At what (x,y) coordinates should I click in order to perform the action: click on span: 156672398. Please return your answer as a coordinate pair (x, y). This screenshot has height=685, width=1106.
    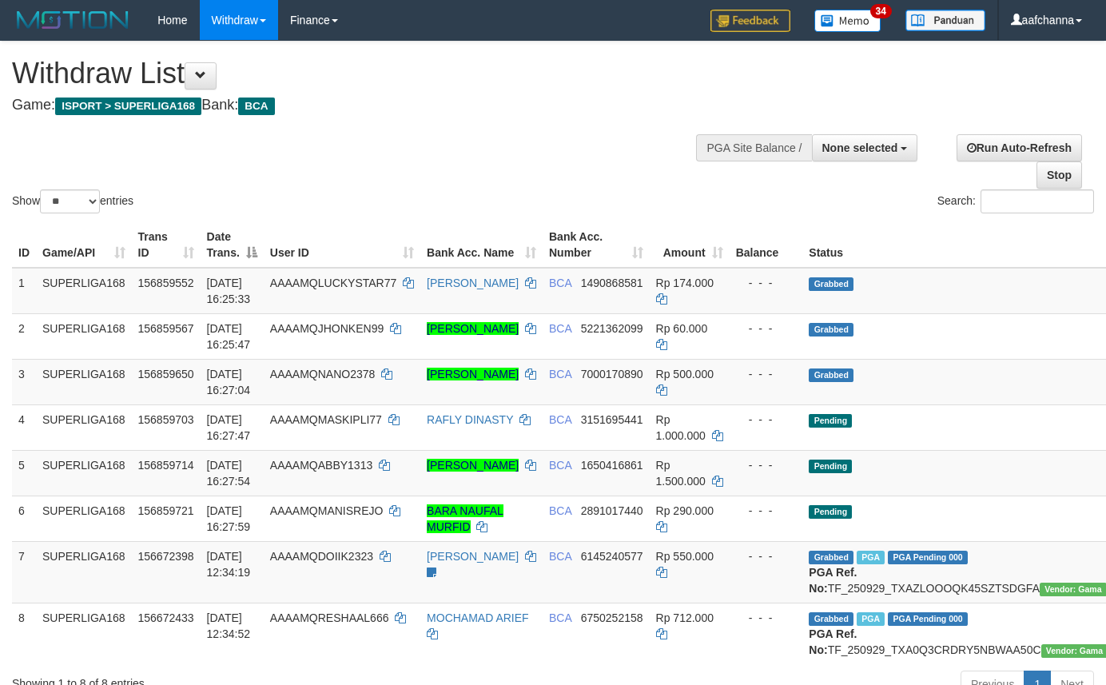
    Looking at the image, I should click on (166, 556).